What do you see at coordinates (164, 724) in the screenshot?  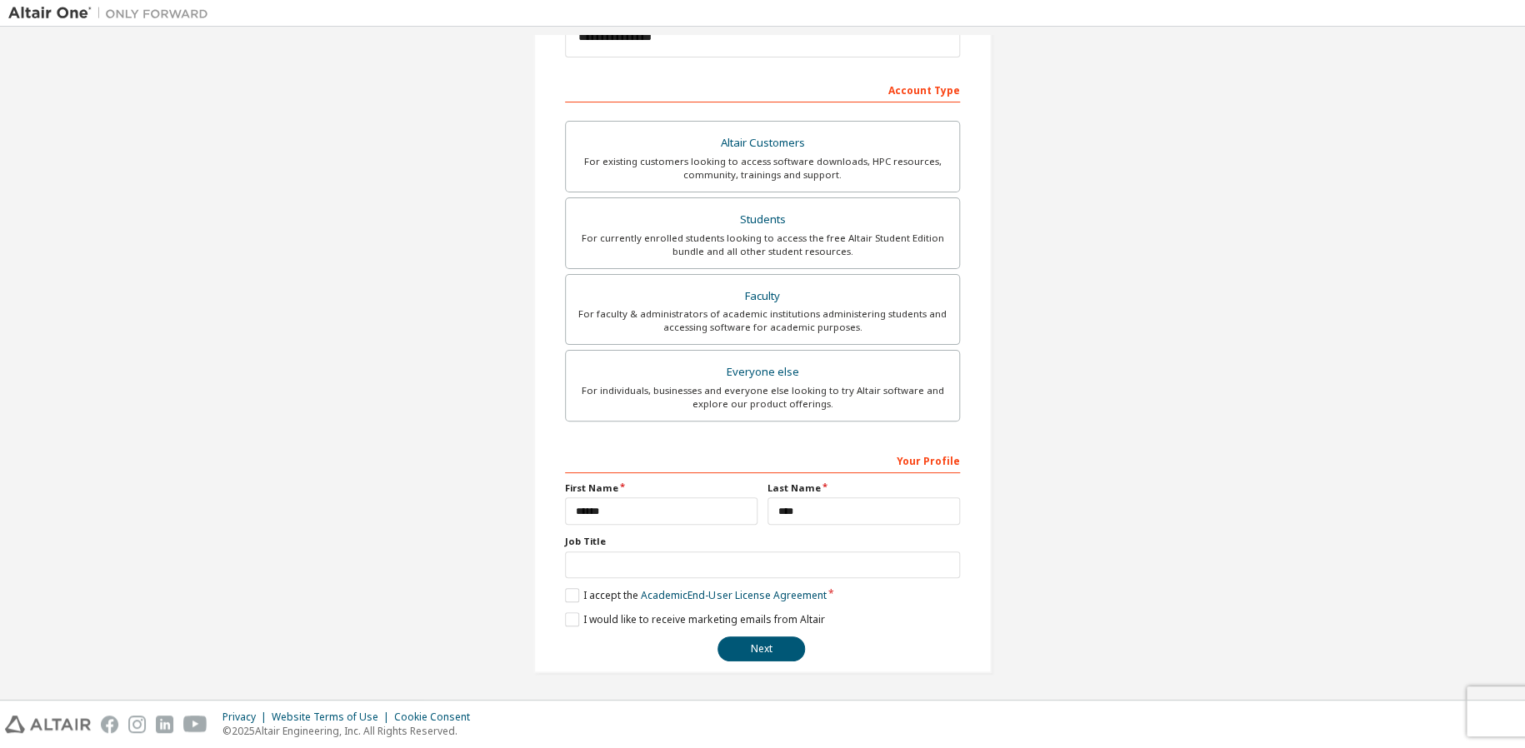 I see `img: linkedin.svg` at bounding box center [164, 724].